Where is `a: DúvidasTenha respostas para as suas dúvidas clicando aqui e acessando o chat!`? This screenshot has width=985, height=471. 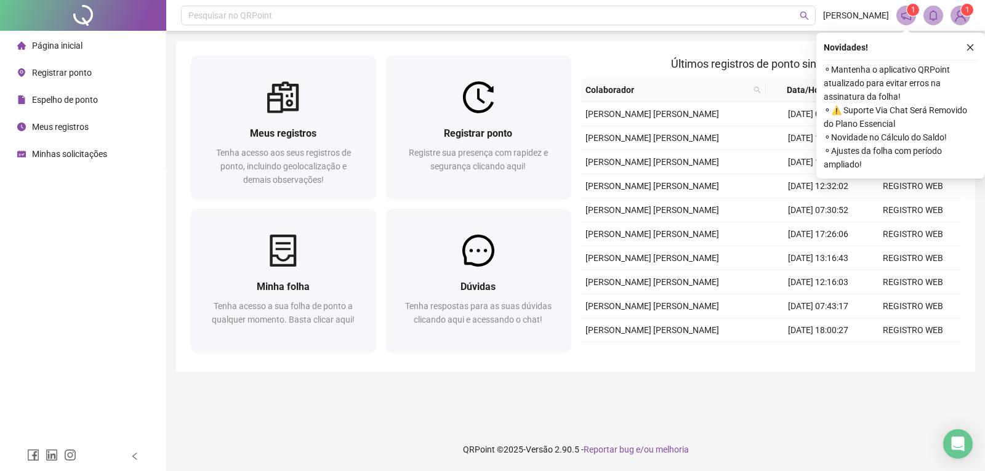 a: DúvidasTenha respostas para as suas dúvidas clicando aqui e acessando o chat! is located at coordinates (479, 280).